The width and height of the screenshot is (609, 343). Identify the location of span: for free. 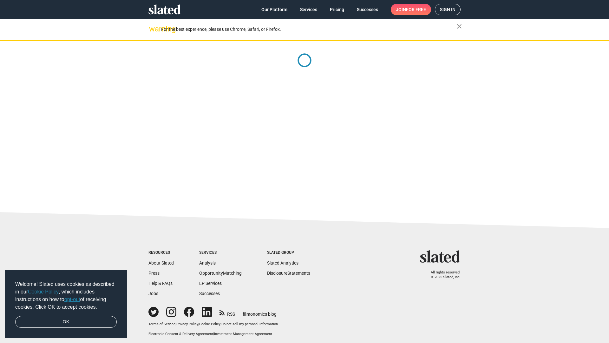
(416, 10).